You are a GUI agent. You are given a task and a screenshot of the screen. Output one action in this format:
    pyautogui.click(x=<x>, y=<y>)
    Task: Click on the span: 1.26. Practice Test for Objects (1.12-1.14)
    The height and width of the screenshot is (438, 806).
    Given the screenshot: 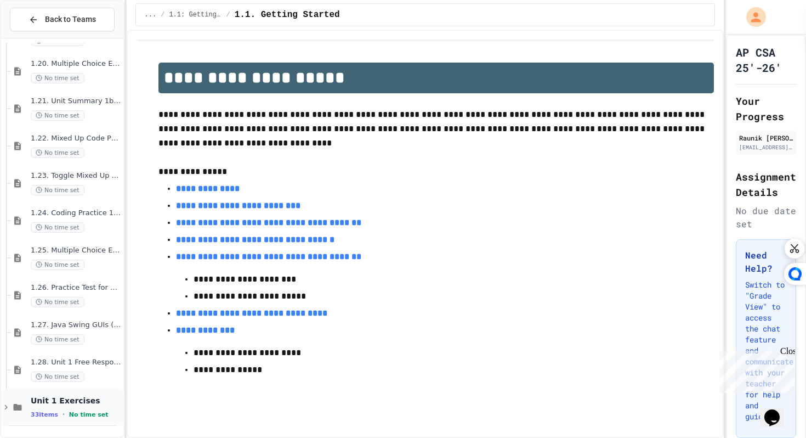 What is the action you would take?
    pyautogui.click(x=76, y=287)
    